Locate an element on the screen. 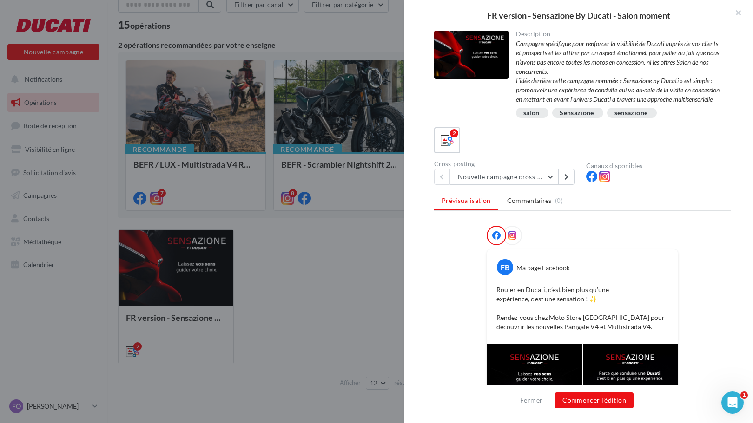 This screenshot has width=753, height=423. div: salon is located at coordinates (531, 113).